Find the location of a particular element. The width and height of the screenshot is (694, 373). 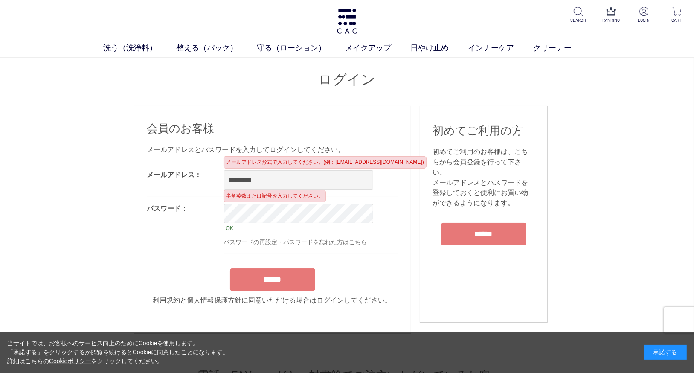

a: 利用規約 is located at coordinates (167, 300).